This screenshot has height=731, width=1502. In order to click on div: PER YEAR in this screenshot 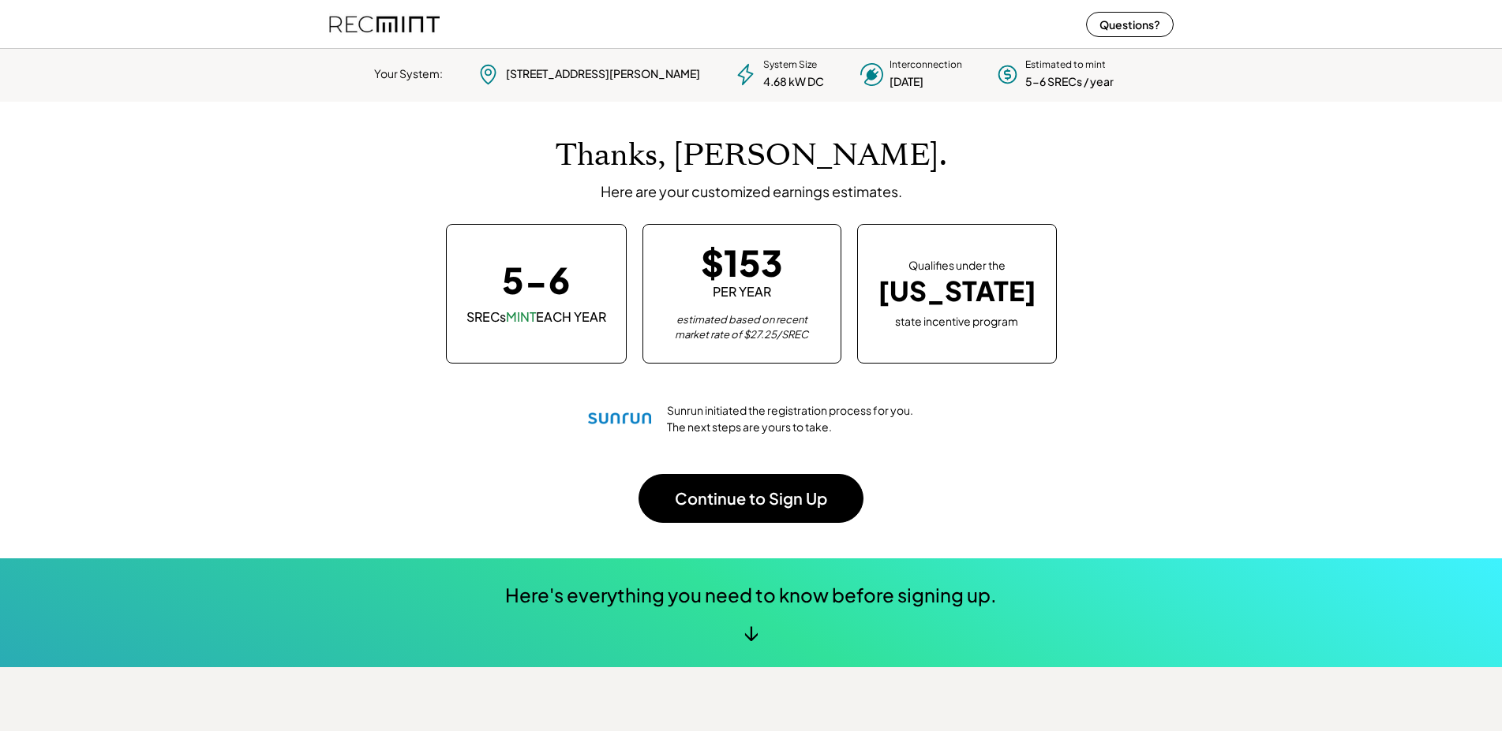, I will do `click(742, 292)`.